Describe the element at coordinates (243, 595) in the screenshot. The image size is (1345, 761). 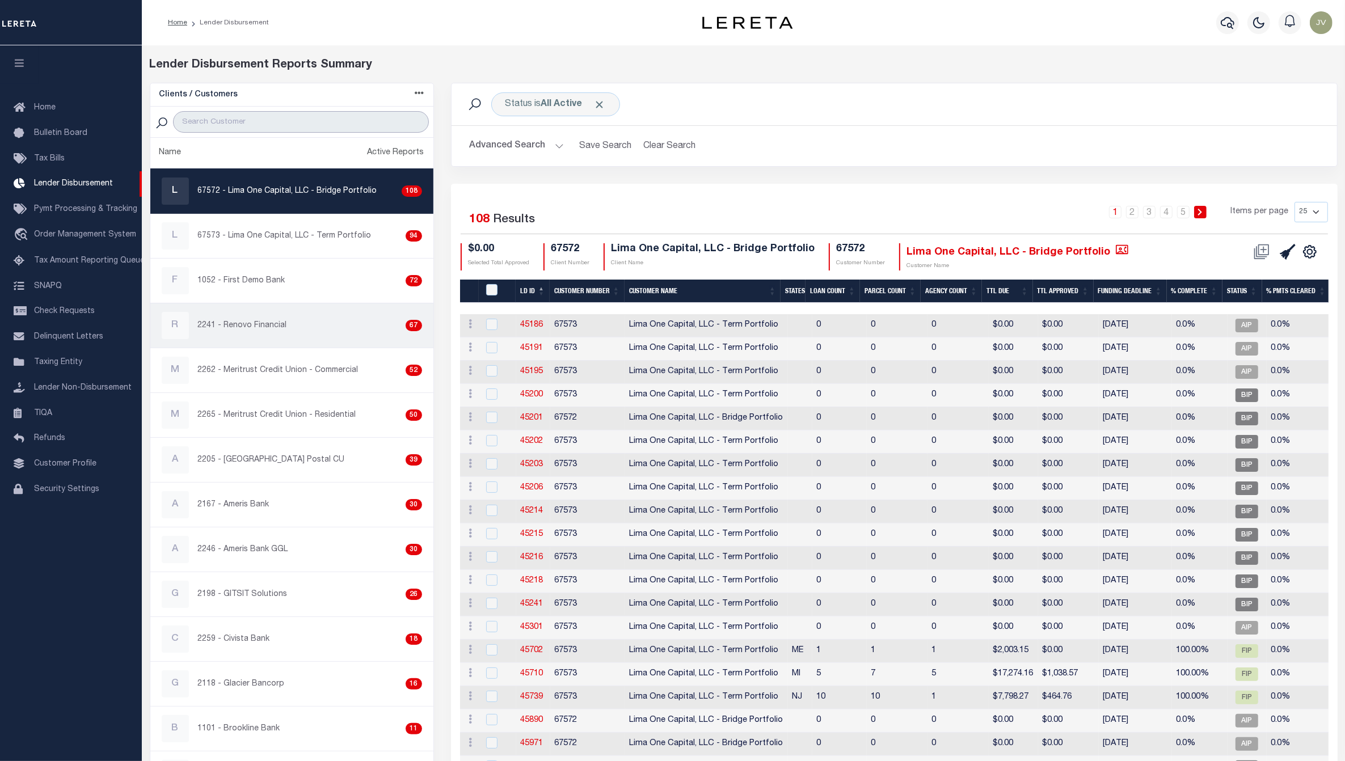
I see `p: 2198 - GITSIT Solutions` at that location.